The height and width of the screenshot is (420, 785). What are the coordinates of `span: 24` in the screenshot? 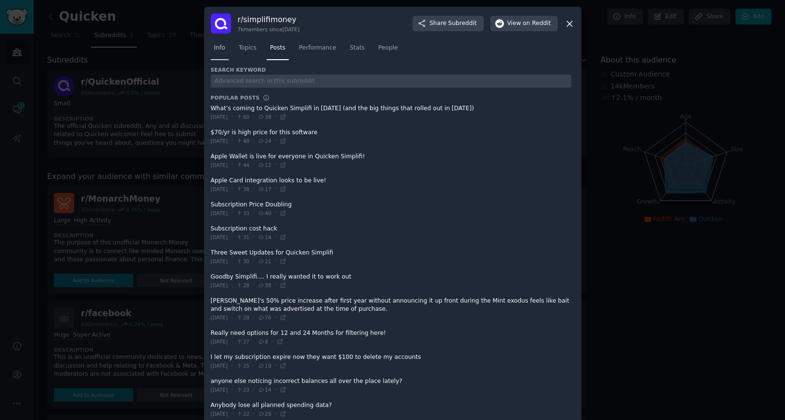 It's located at (264, 141).